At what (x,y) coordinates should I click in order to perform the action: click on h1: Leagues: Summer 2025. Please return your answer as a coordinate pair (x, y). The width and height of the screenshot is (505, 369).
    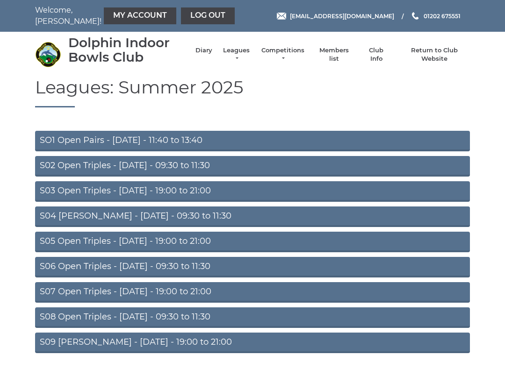
    Looking at the image, I should click on (252, 92).